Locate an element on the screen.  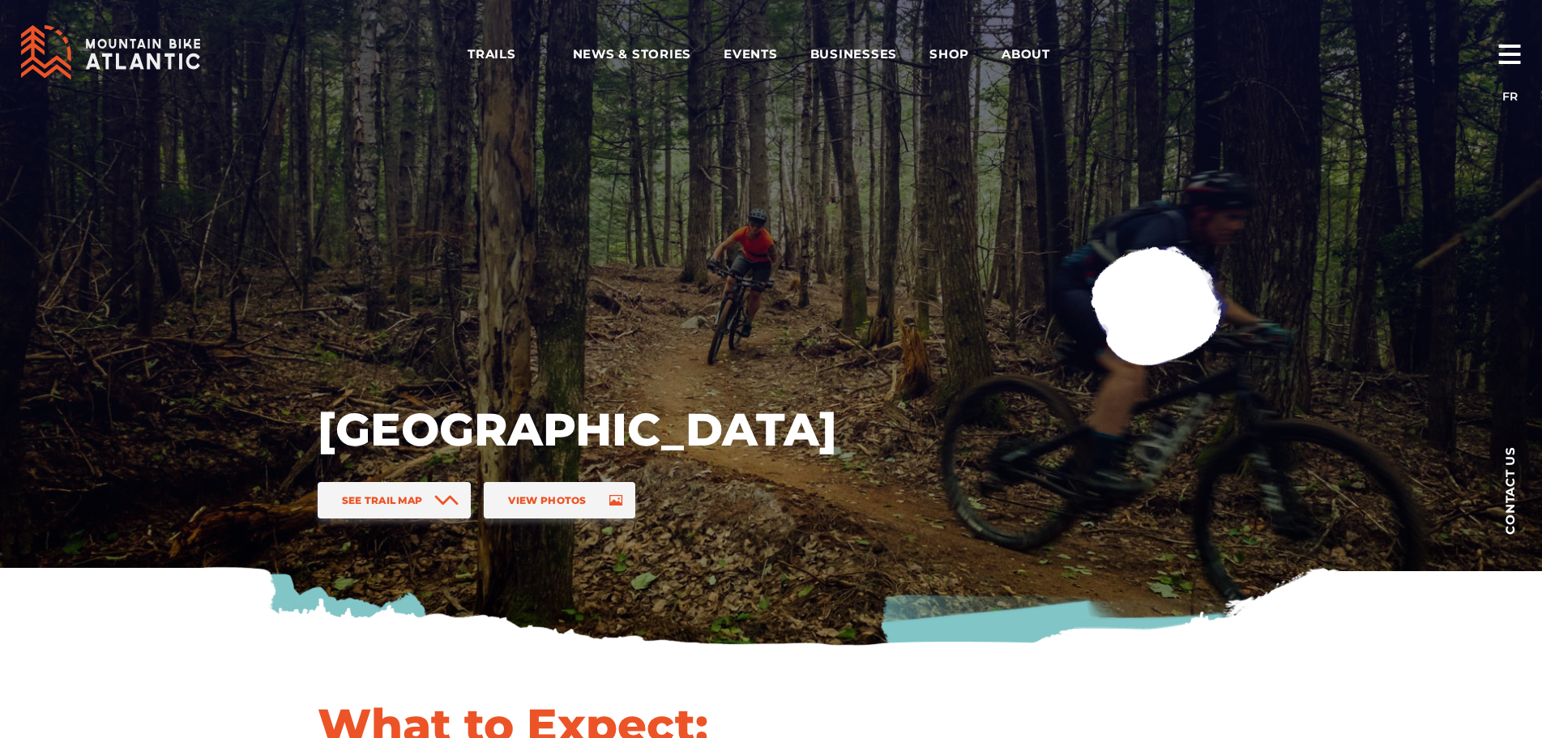
span: About is located at coordinates (1038, 54).